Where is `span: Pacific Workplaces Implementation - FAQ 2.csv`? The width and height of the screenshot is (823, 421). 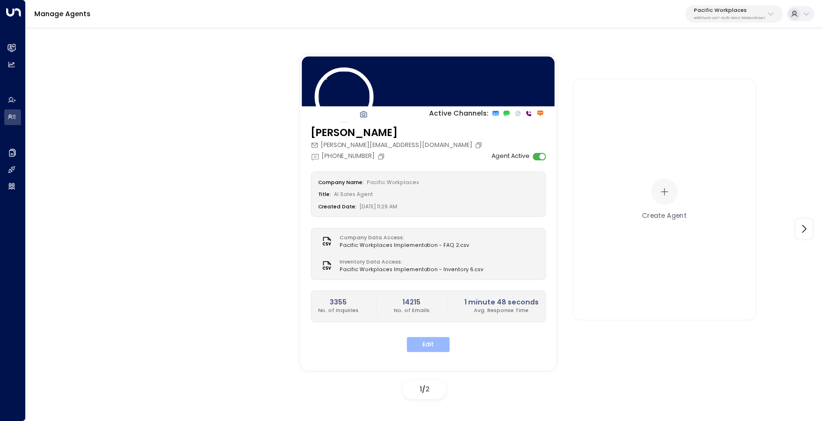
span: Pacific Workplaces Implementation - FAQ 2.csv is located at coordinates (404, 246).